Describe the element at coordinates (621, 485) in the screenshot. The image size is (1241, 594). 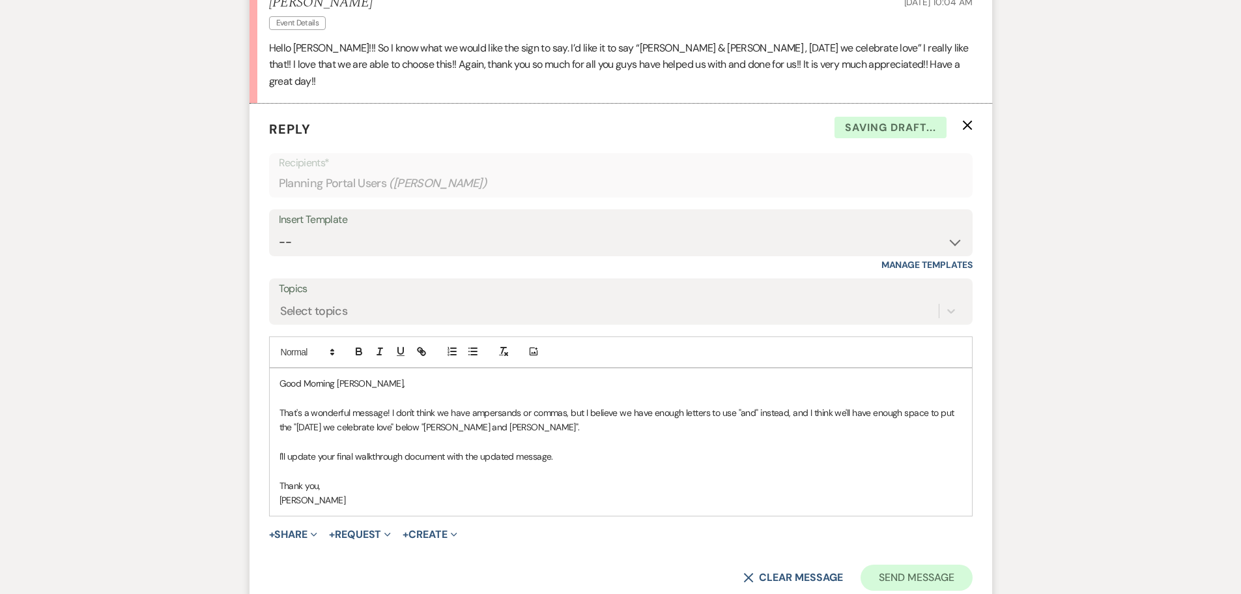
I see `p: Thank you,` at that location.